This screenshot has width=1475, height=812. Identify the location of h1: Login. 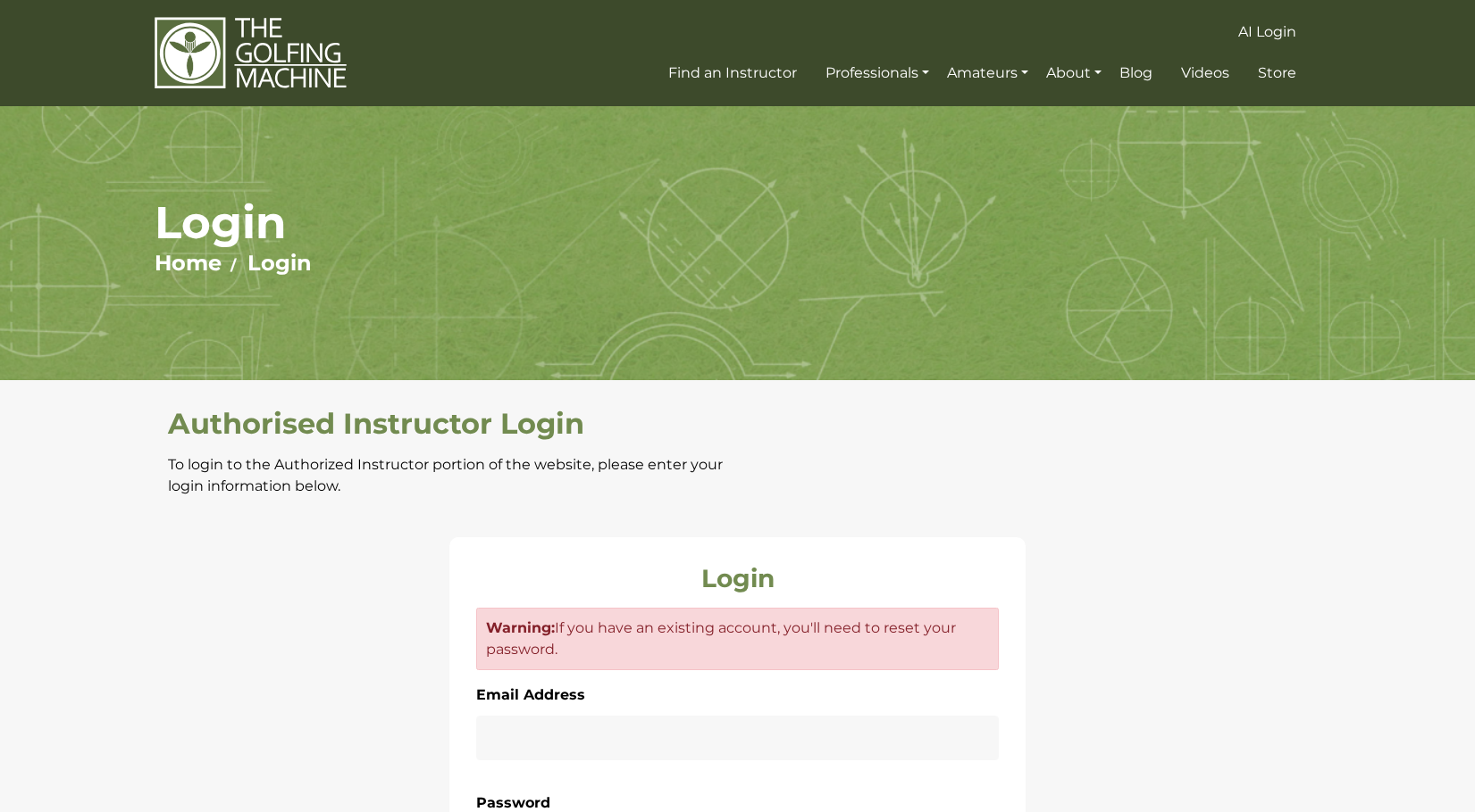
(737, 222).